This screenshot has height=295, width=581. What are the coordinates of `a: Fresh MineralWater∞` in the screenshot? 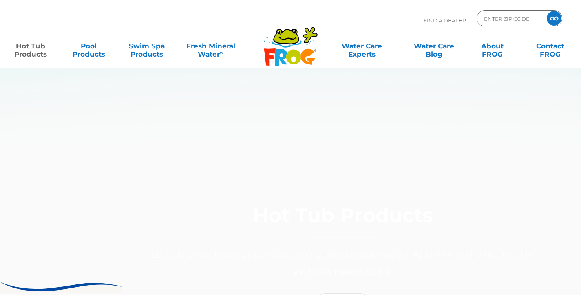 It's located at (210, 46).